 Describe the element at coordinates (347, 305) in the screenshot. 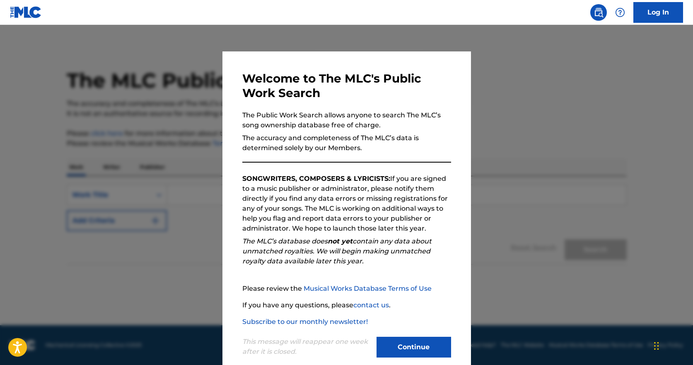

I see `p: If you have any questions, please .` at that location.